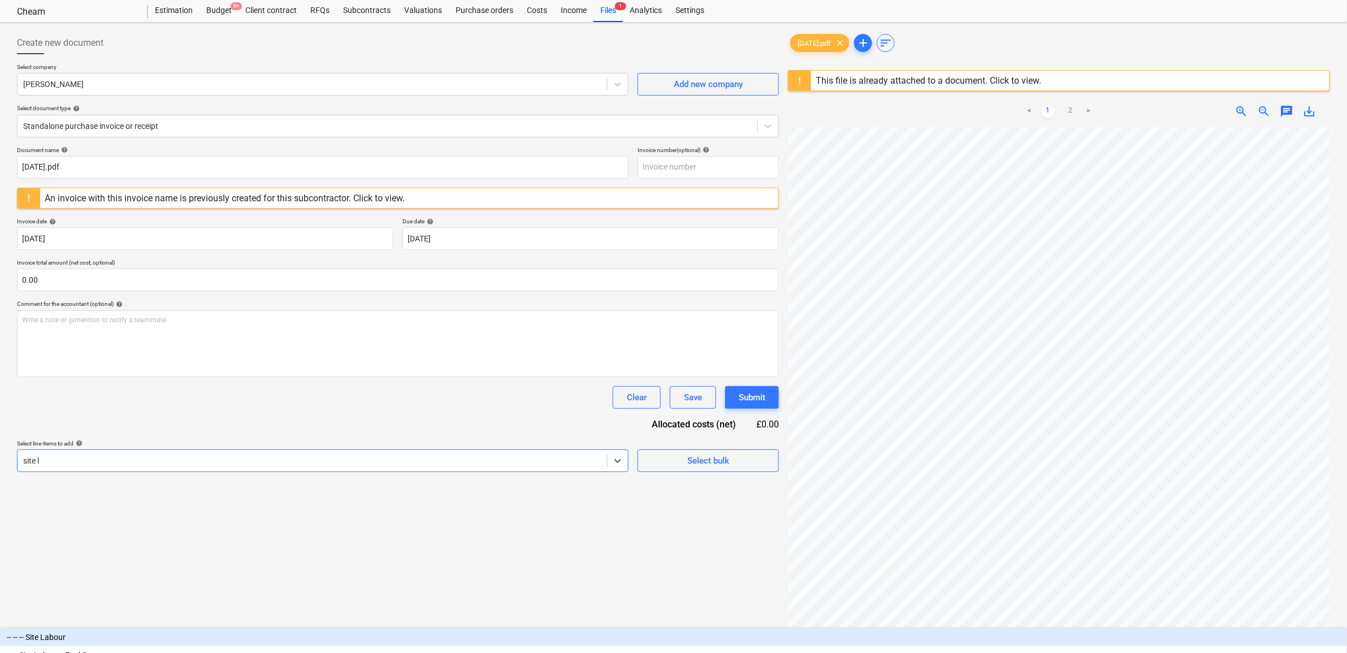  I want to click on span: sort, so click(886, 43).